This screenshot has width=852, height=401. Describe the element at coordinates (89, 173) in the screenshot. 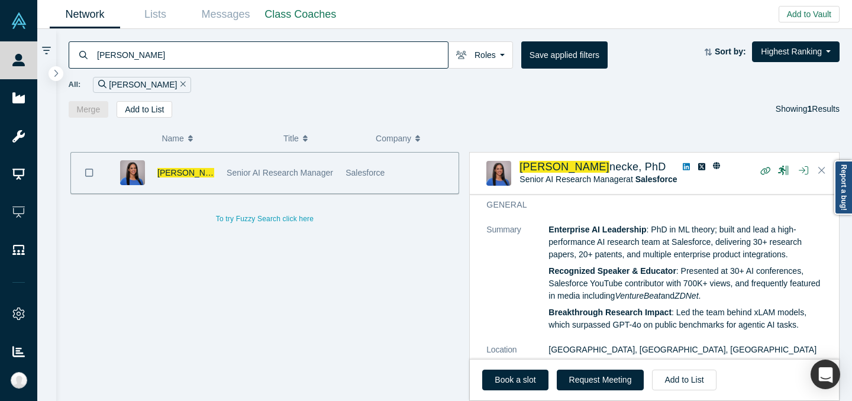

I see `button: Bookmark` at that location.